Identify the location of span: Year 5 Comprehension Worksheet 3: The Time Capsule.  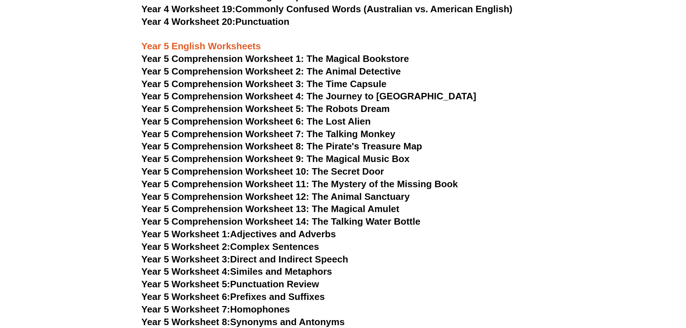
(264, 84).